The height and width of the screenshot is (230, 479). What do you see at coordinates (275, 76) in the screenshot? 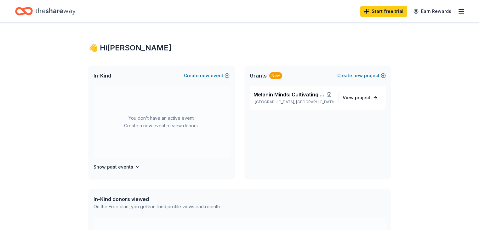
I see `div: New` at bounding box center [275, 76].